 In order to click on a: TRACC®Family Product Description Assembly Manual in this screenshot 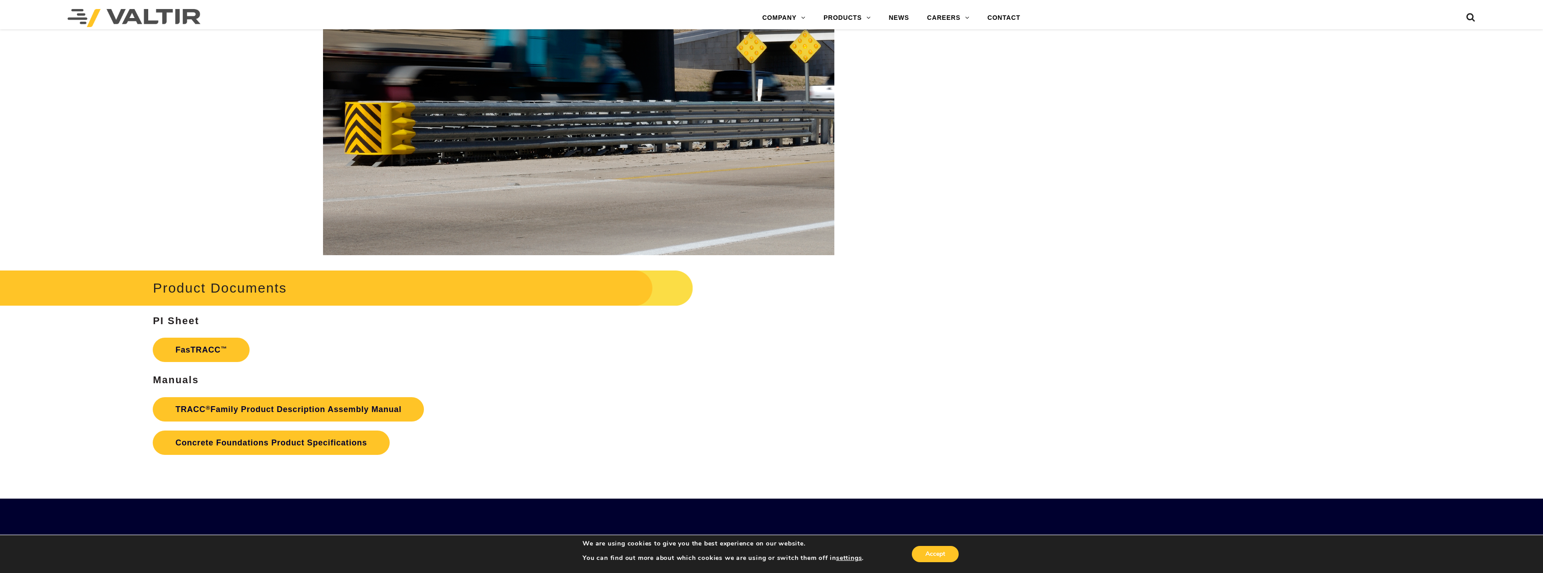, I will do `click(288, 409)`.